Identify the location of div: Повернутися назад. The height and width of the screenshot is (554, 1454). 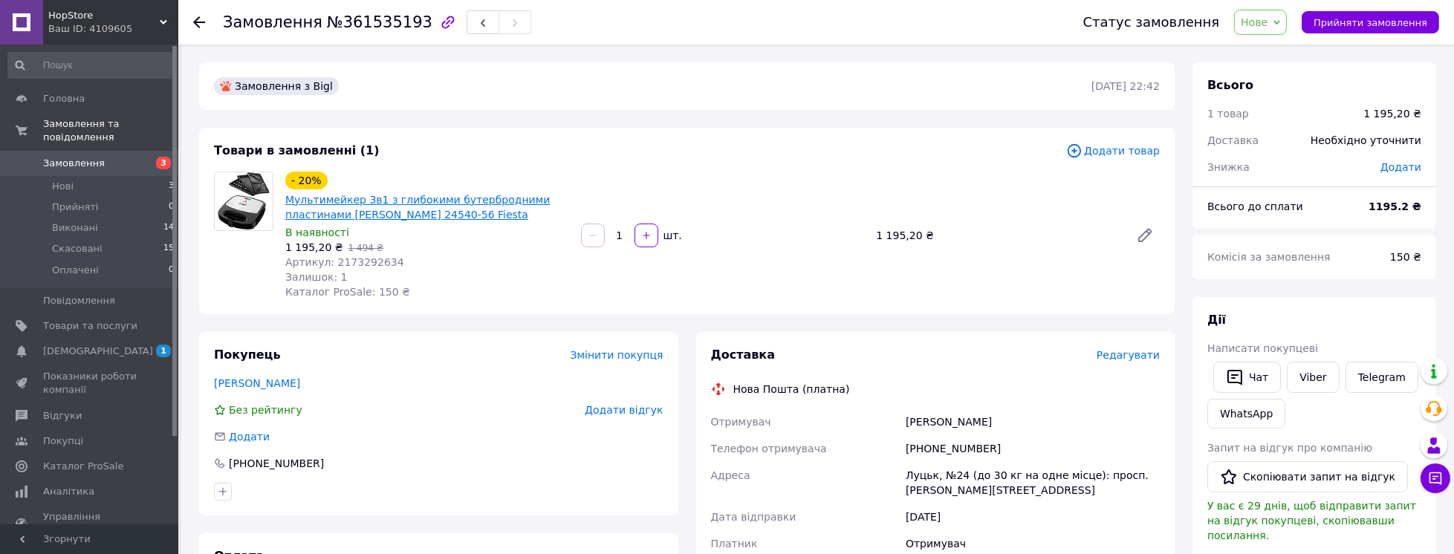
(199, 22).